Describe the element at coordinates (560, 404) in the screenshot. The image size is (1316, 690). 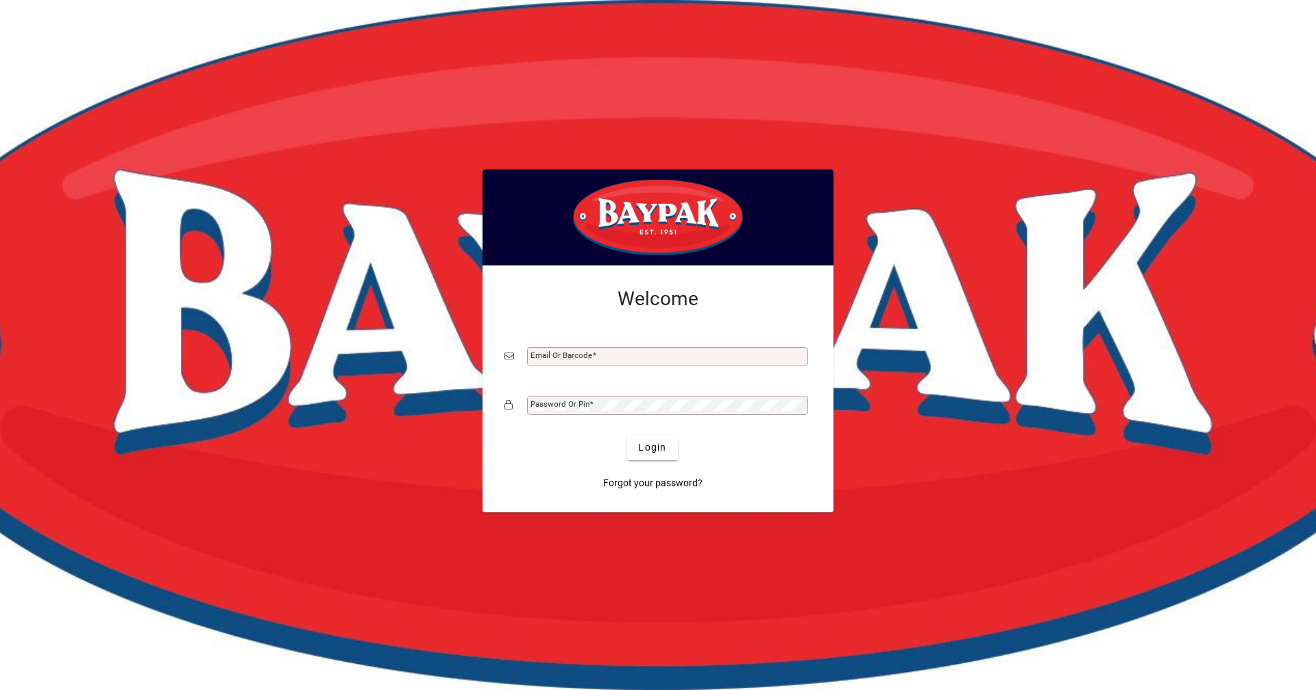
I see `mat-label: Password or Pin` at that location.